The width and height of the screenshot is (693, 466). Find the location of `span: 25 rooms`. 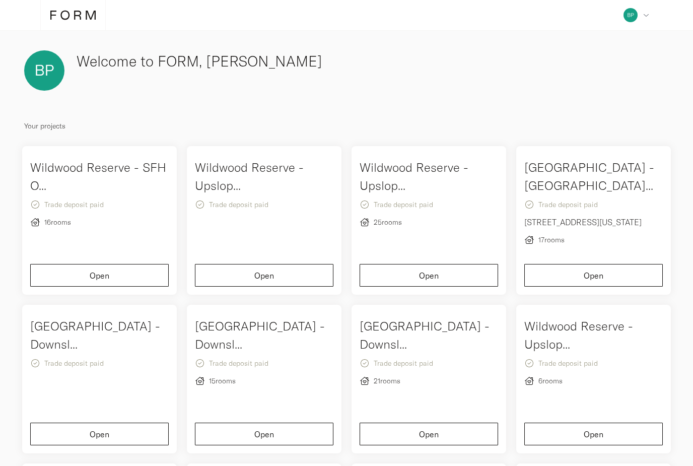

span: 25 rooms is located at coordinates (388, 222).